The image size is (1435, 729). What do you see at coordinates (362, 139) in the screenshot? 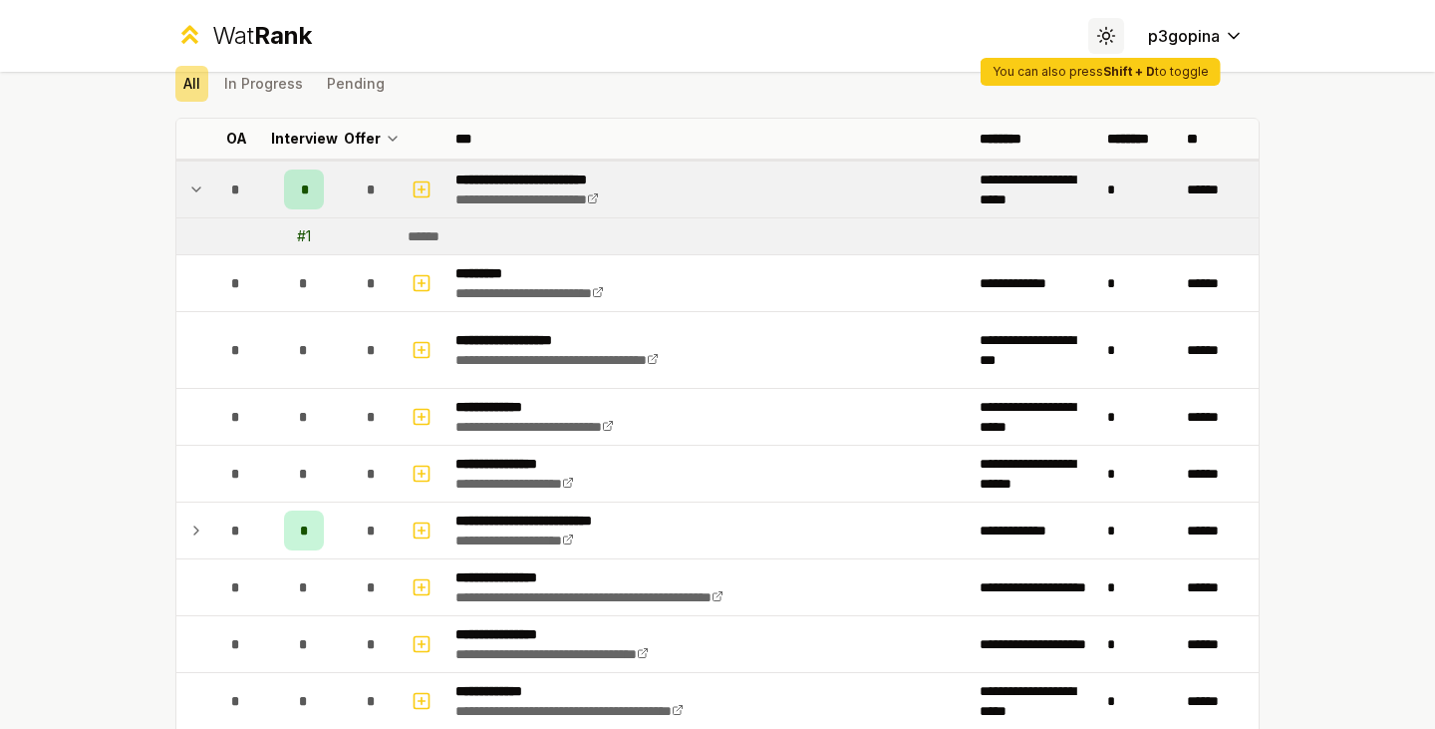
I see `p: Offer` at bounding box center [362, 139].